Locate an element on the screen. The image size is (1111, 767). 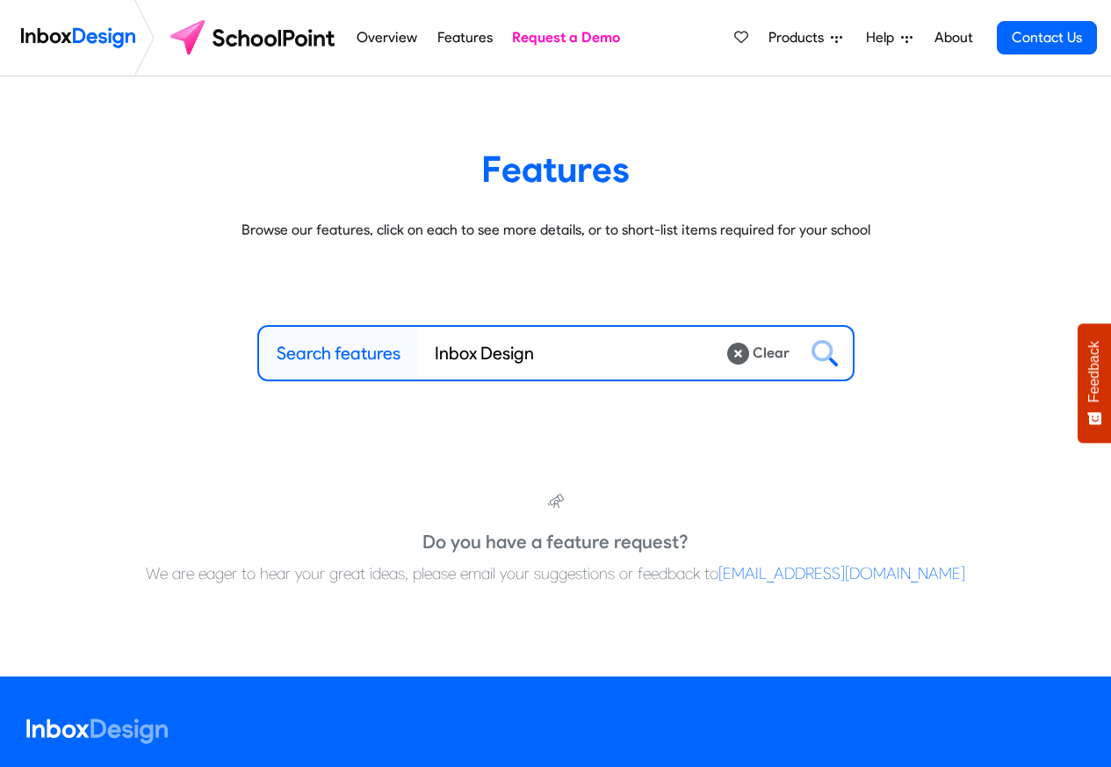
a: Help is located at coordinates (889, 38).